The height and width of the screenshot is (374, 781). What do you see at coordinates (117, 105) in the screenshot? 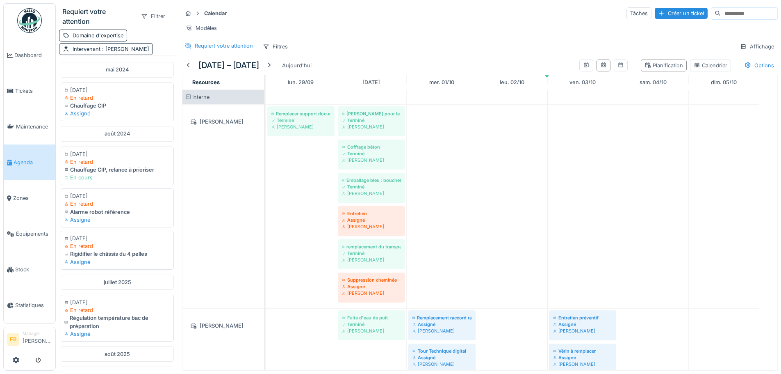
I see `div: Chauffage CIP` at bounding box center [117, 105].